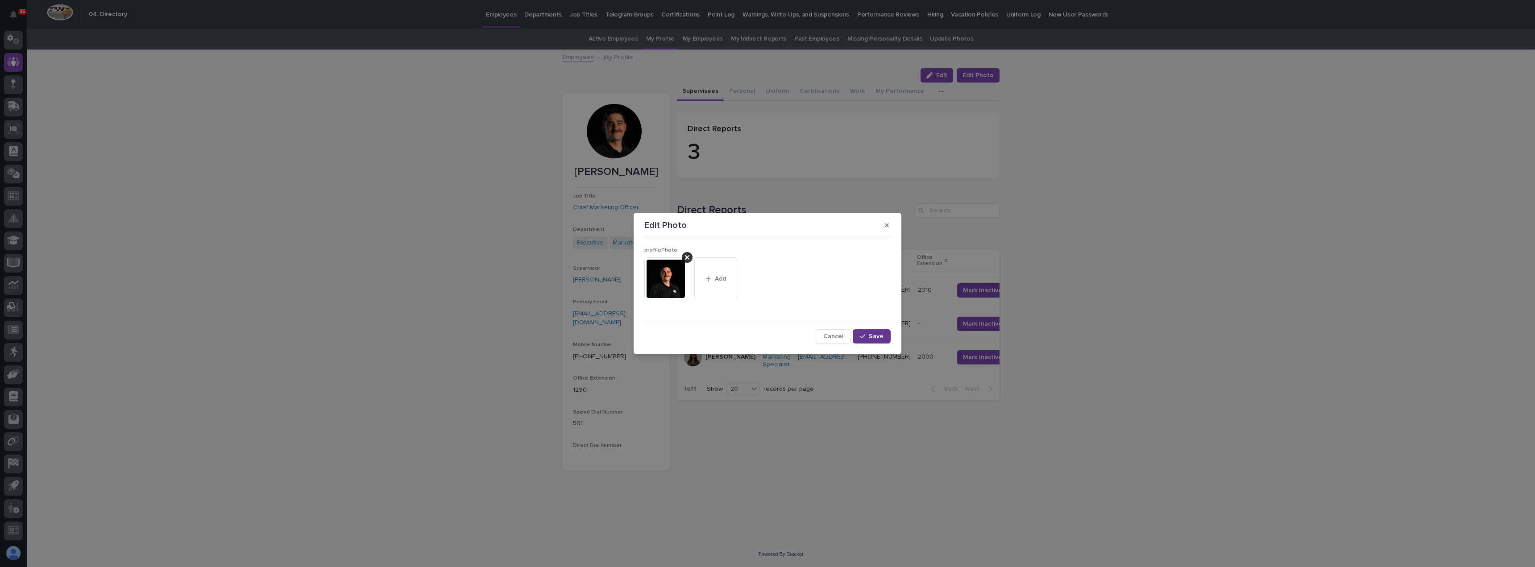 Image resolution: width=1535 pixels, height=567 pixels. I want to click on button: Save, so click(871, 336).